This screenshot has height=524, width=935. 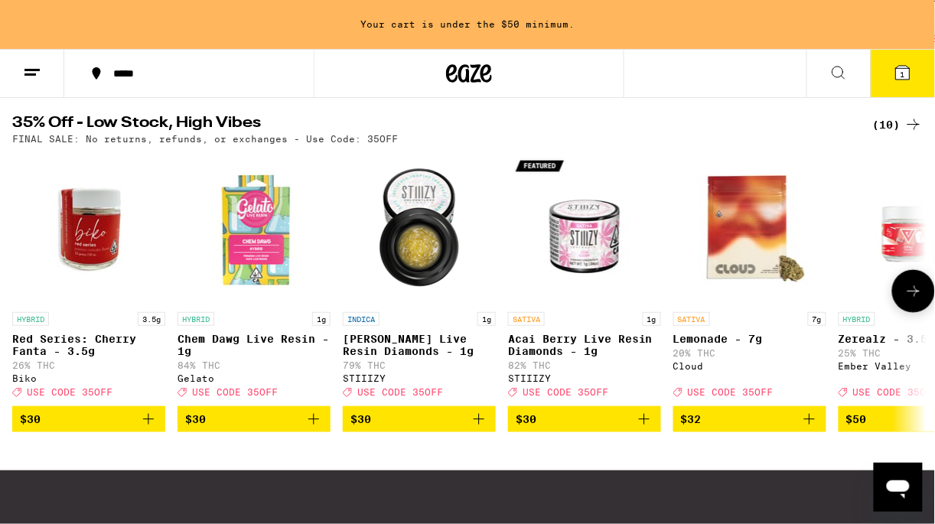 What do you see at coordinates (419, 366) in the screenshot?
I see `p: 79% THC` at bounding box center [419, 366].